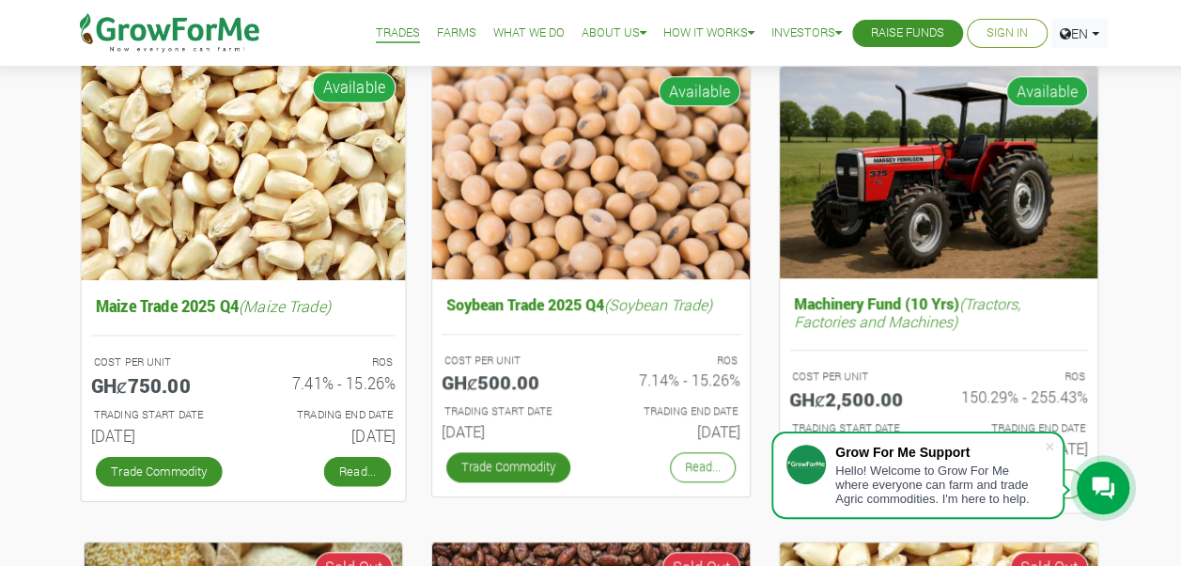 Image resolution: width=1181 pixels, height=566 pixels. I want to click on a: Raise Funds, so click(908, 33).